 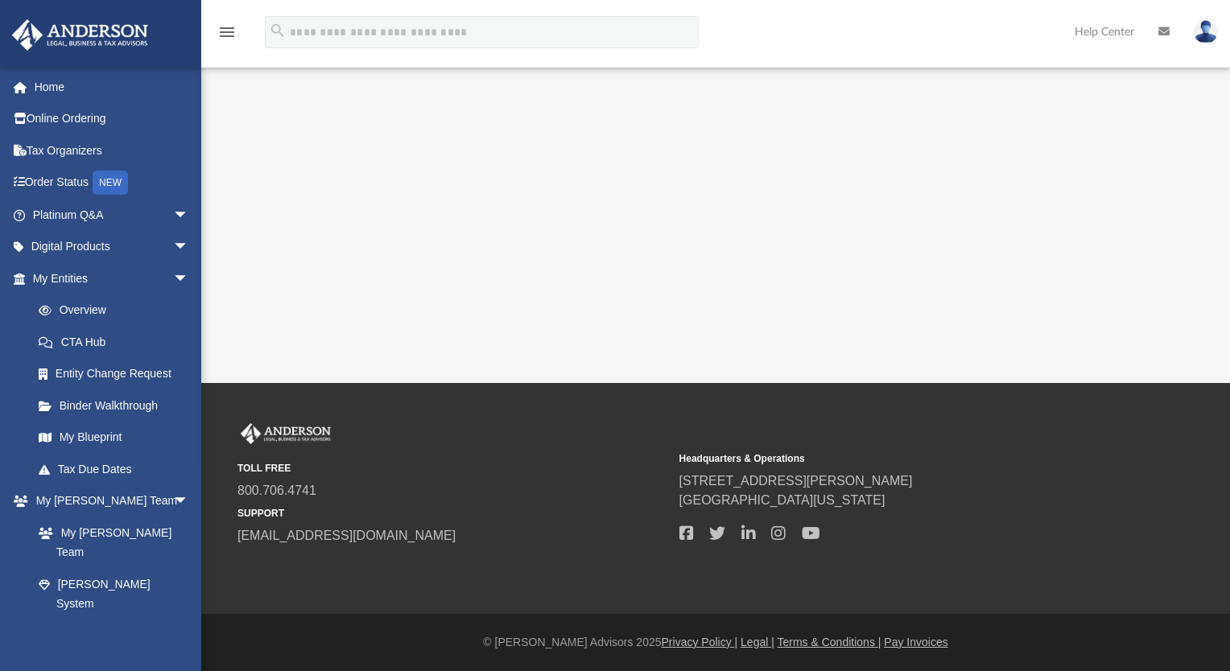 What do you see at coordinates (118, 406) in the screenshot?
I see `a: Binder Walkthrough` at bounding box center [118, 406].